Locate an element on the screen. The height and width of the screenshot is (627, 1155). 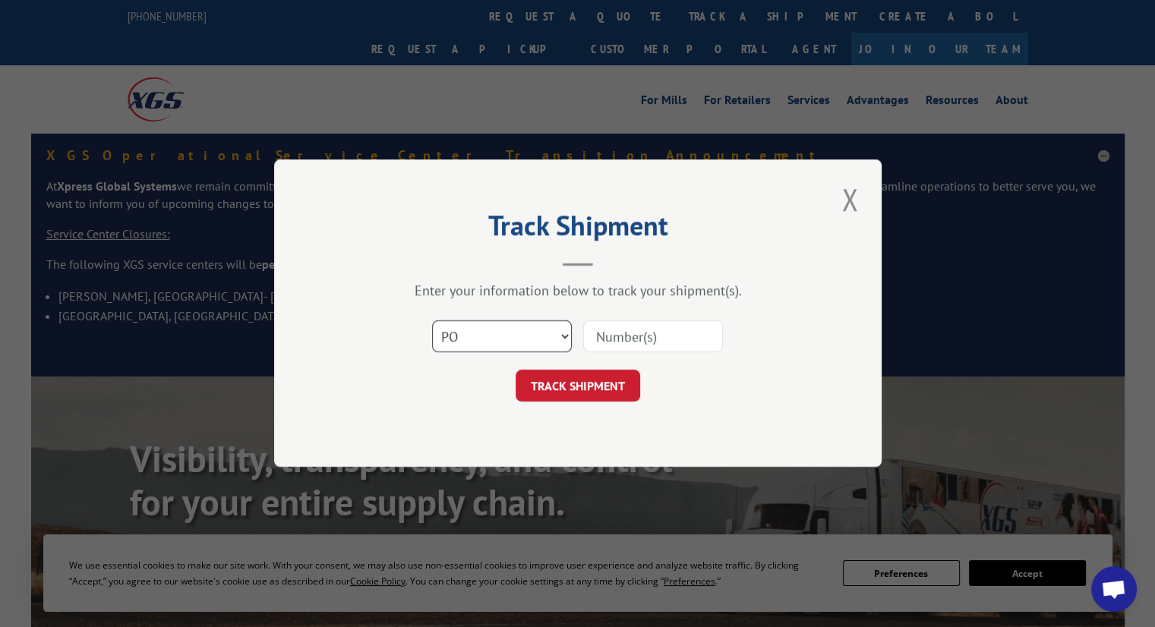
button: Close modal is located at coordinates (850, 199).